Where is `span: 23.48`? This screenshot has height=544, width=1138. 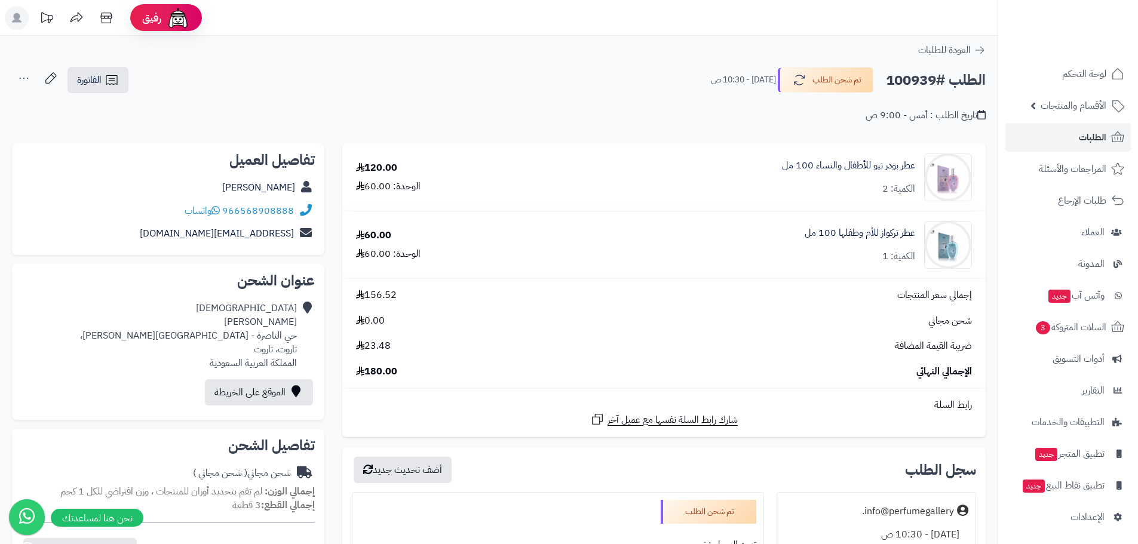
span: 23.48 is located at coordinates (374, 346).